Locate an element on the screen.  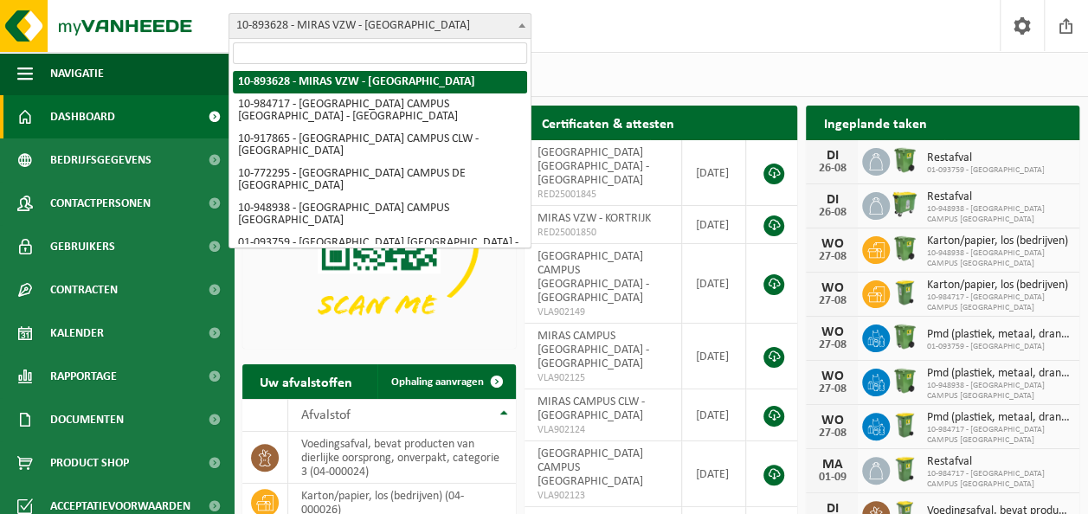
div: 01-09 is located at coordinates (832, 478).